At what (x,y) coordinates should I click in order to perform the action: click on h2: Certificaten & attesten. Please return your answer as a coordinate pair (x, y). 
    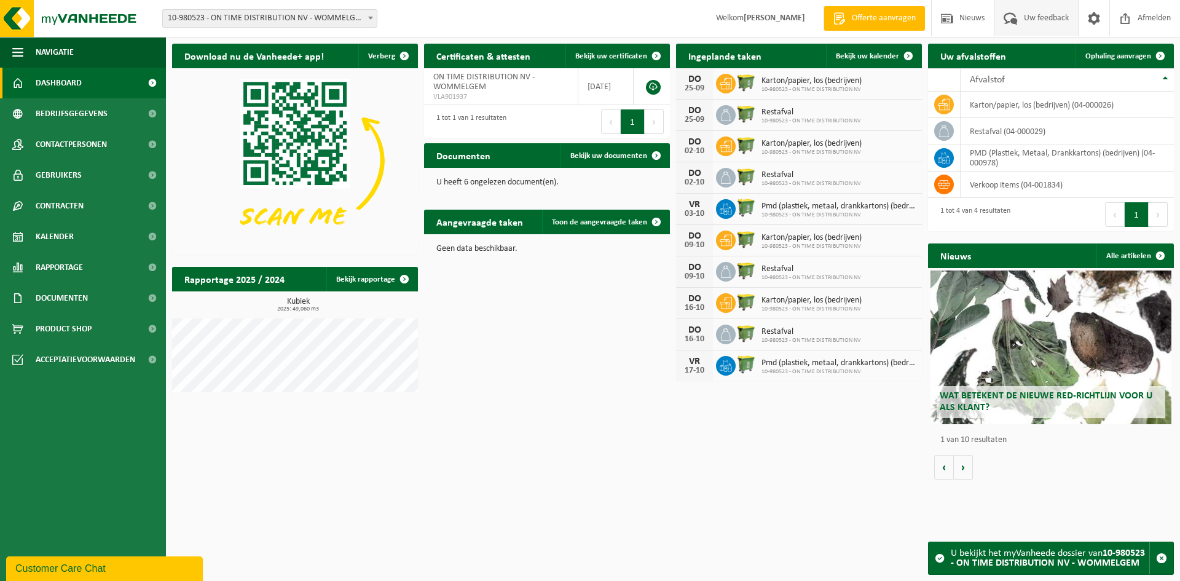
    Looking at the image, I should click on (483, 55).